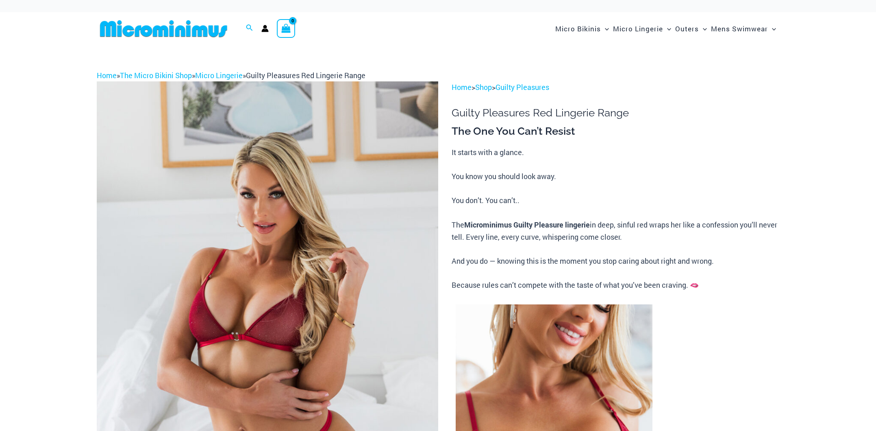 This screenshot has height=431, width=876. Describe the element at coordinates (616, 113) in the screenshot. I see `h1: Guilty Pleasures Red Lingerie Range` at that location.